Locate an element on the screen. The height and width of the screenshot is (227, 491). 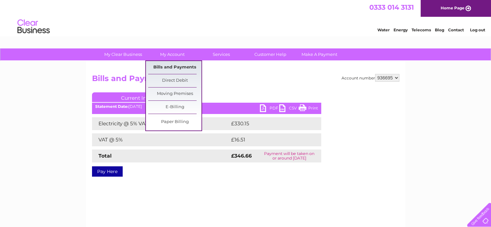
a: Log out is located at coordinates (478, 30).